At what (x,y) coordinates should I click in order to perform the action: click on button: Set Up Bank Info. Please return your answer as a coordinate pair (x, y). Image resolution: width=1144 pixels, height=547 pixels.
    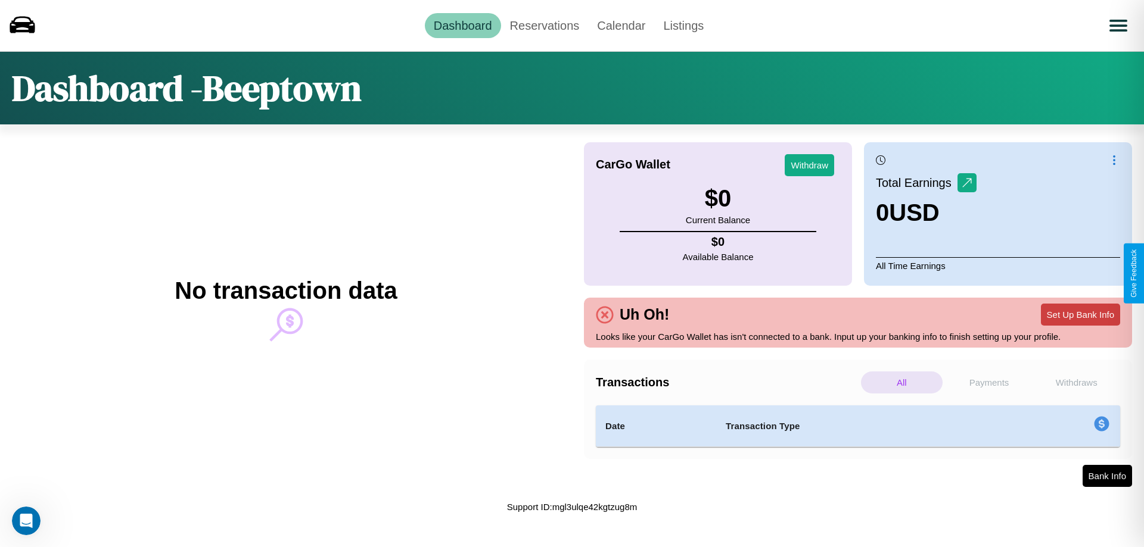
    Looking at the image, I should click on (1080, 315).